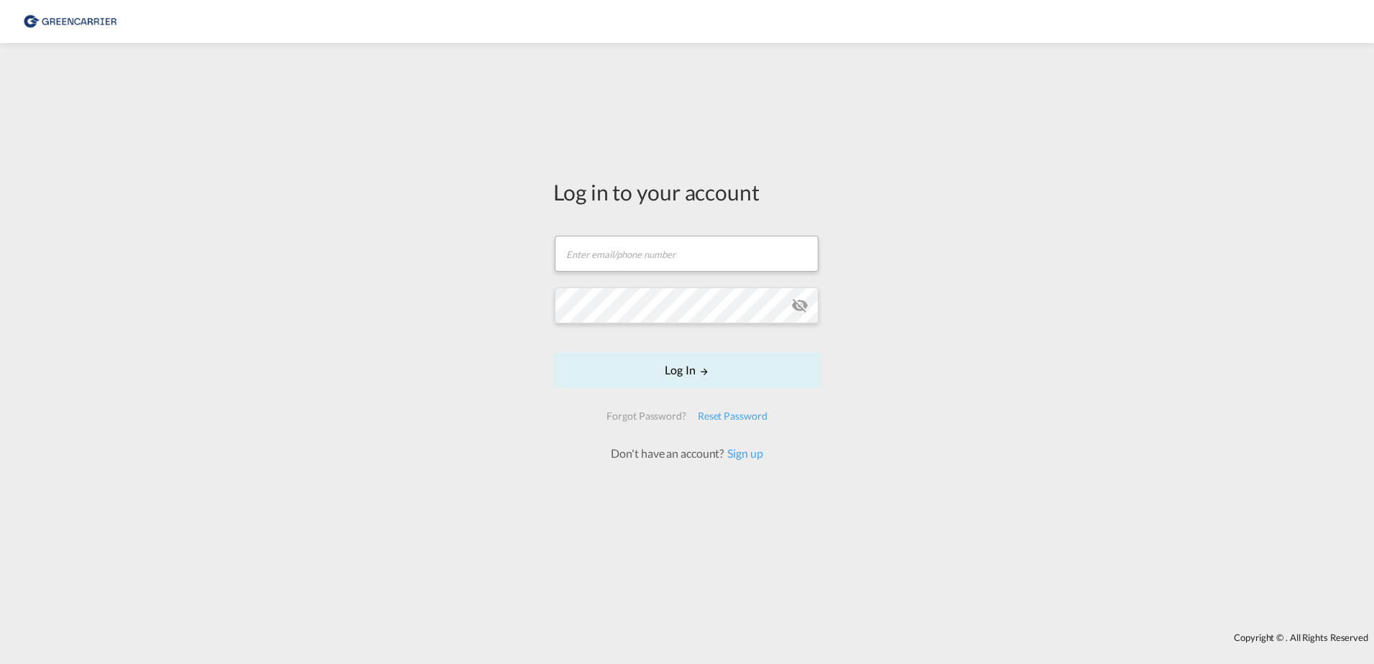 The height and width of the screenshot is (664, 1374). Describe the element at coordinates (743, 453) in the screenshot. I see `a: Sign up` at that location.